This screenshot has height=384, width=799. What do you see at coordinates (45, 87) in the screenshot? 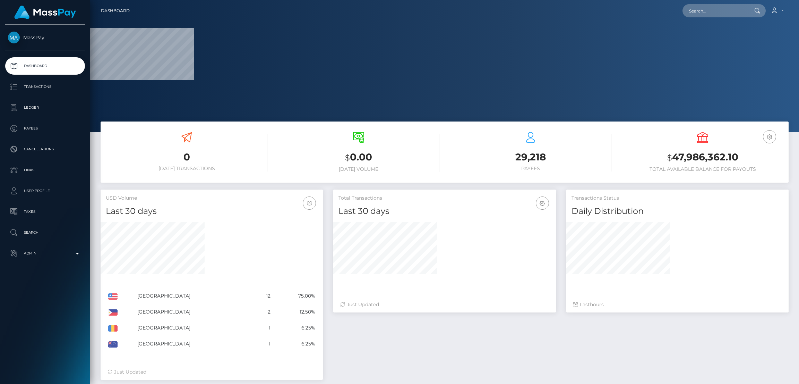
I see `a: Transactions` at bounding box center [45, 87].